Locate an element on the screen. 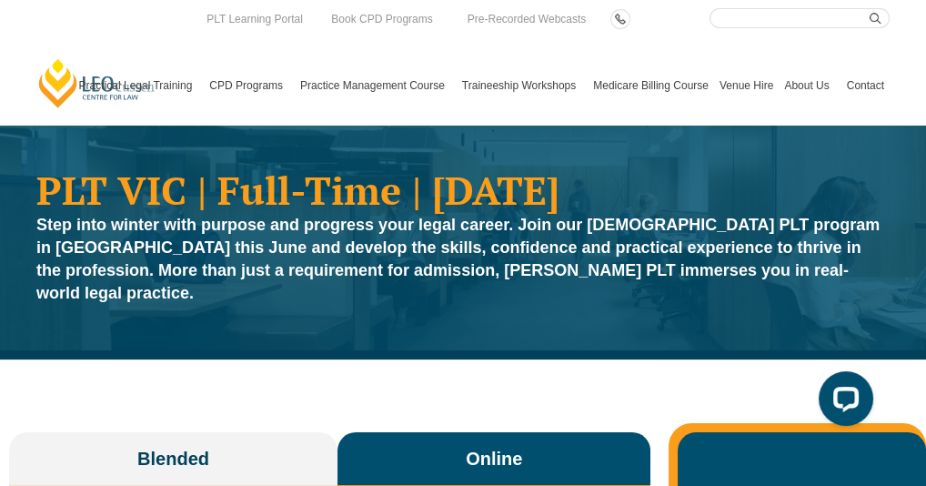 The height and width of the screenshot is (486, 926). span: Online is located at coordinates (494, 458).